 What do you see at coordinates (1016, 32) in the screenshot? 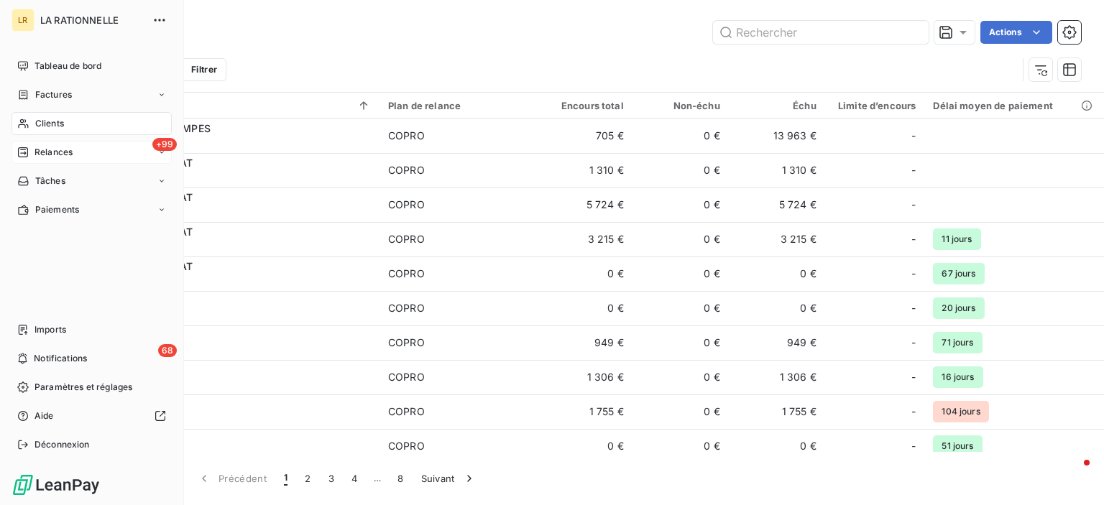
I see `button: Actions` at bounding box center [1016, 32].